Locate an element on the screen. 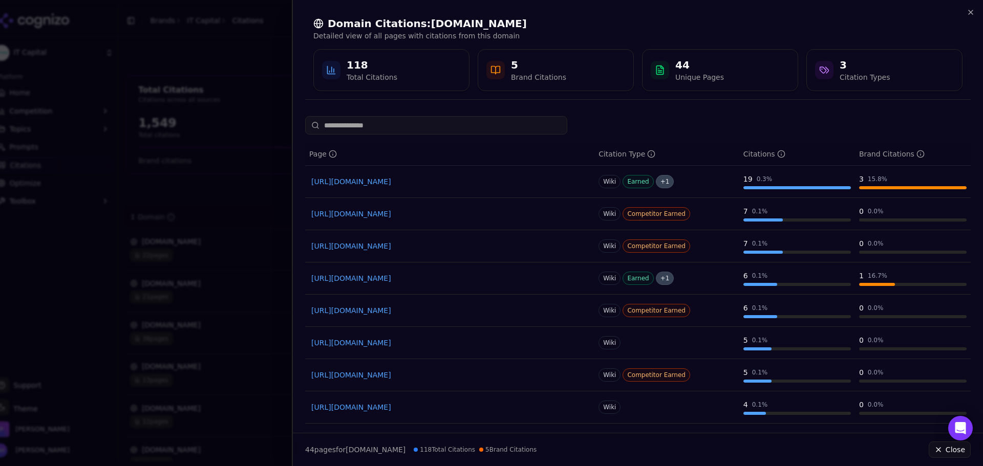 The image size is (983, 466). div: 0.3 % is located at coordinates (764, 179).